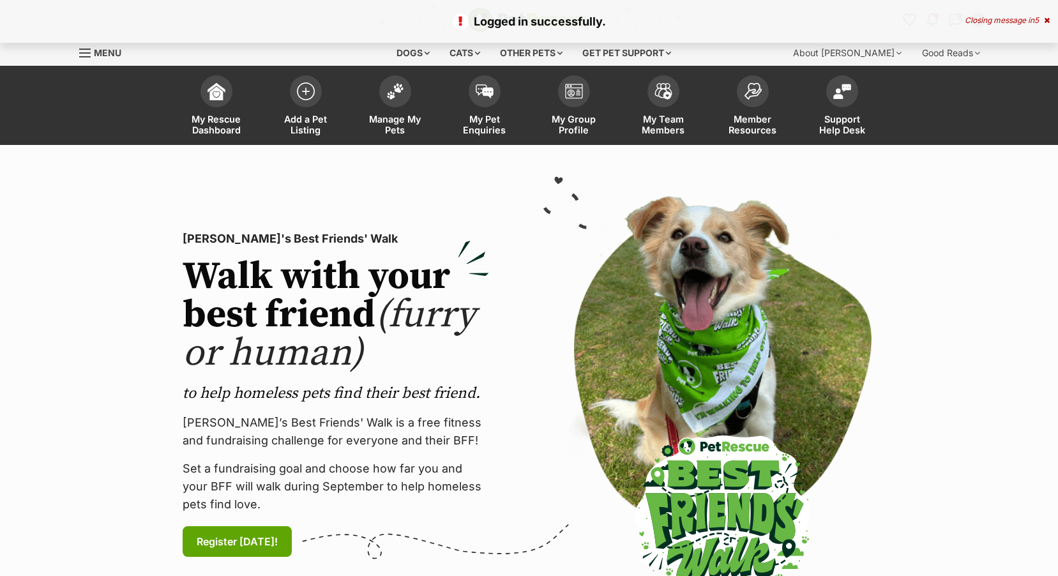  Describe the element at coordinates (395, 125) in the screenshot. I see `span: Manage My Pets` at that location.